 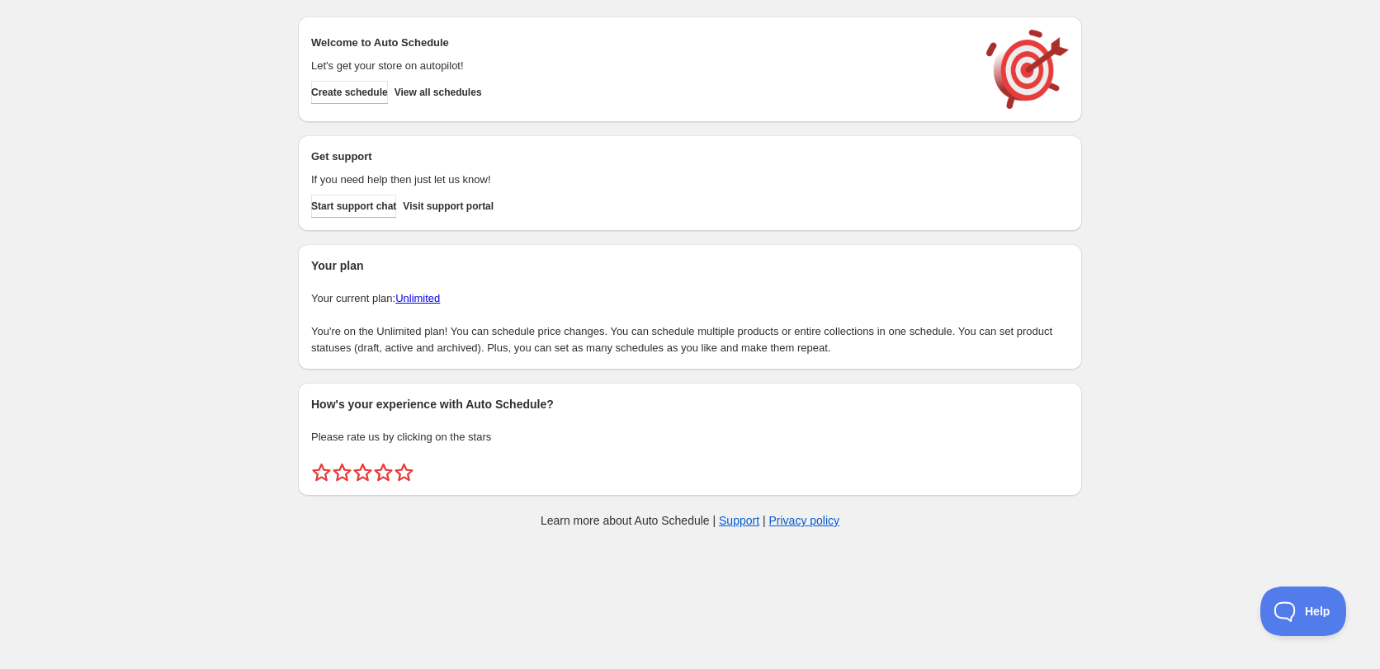 What do you see at coordinates (448, 206) in the screenshot?
I see `span: Visit support portal` at bounding box center [448, 206].